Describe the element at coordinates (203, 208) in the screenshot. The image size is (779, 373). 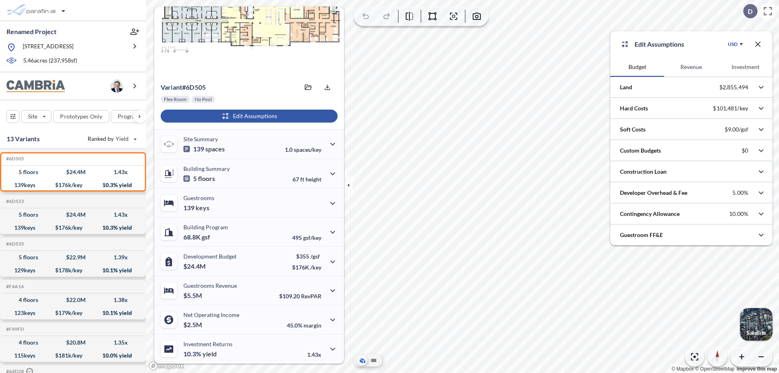
I see `span: keys` at that location.